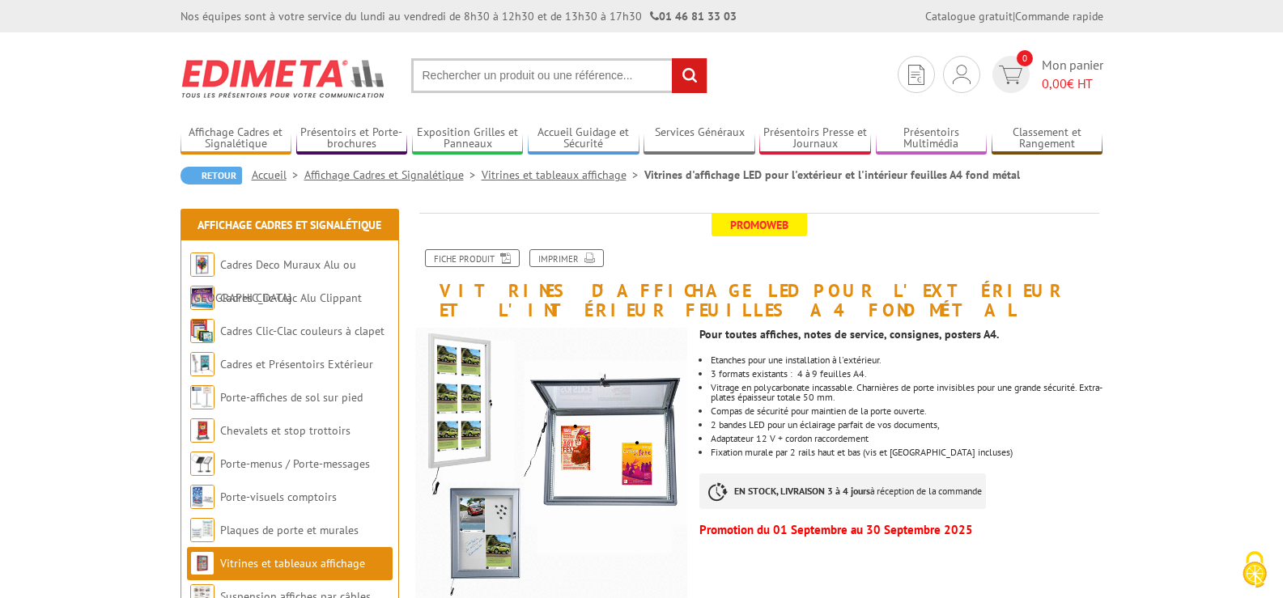 This screenshot has width=1283, height=598. I want to click on li: Adaptateur 12 V + cordon raccordement, so click(907, 439).